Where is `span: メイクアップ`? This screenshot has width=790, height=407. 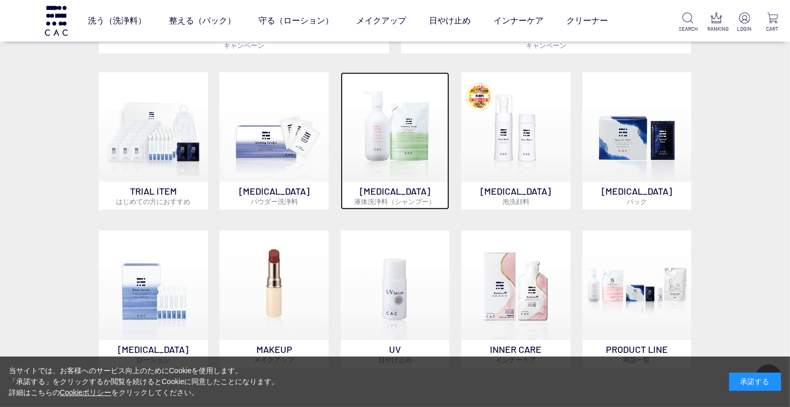 span: メイクアップ is located at coordinates (274, 359).